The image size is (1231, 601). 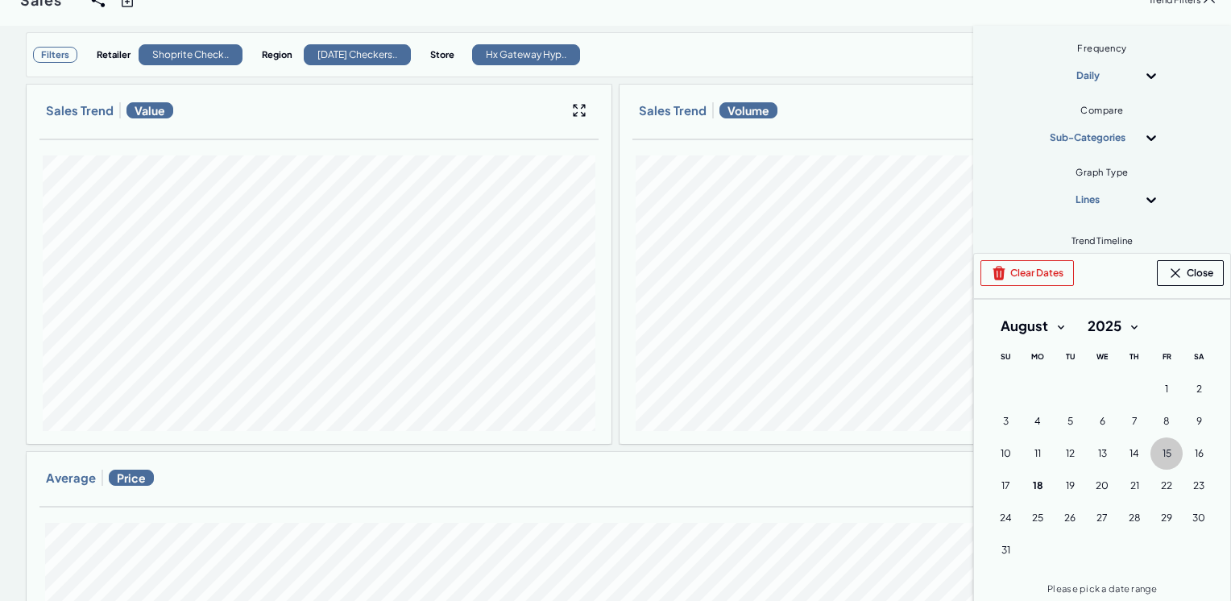 What do you see at coordinates (1102, 48) in the screenshot?
I see `span: Frequency` at bounding box center [1102, 48].